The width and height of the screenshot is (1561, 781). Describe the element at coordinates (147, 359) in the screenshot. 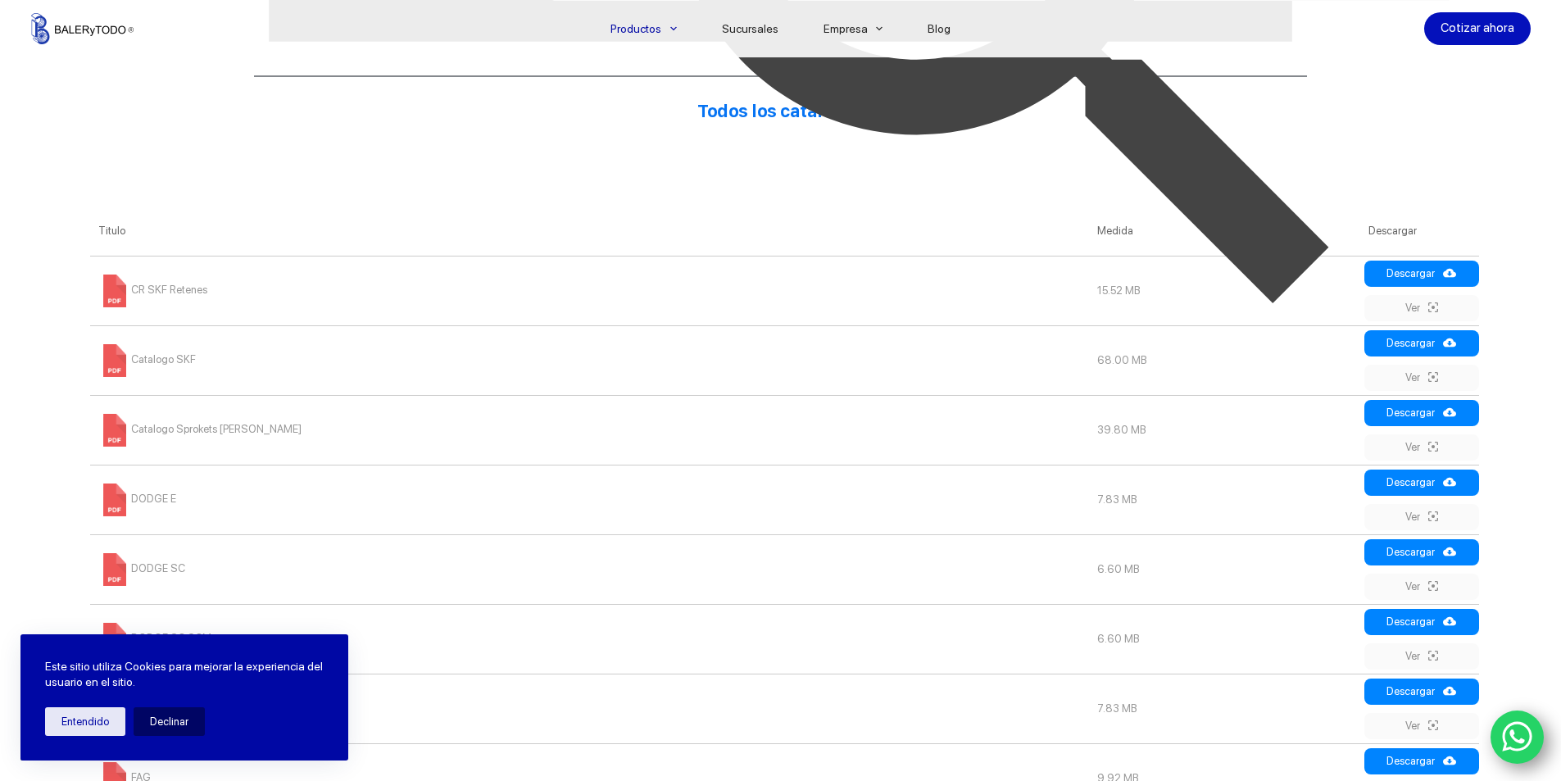

I see `span: Catalogo SKF` at that location.